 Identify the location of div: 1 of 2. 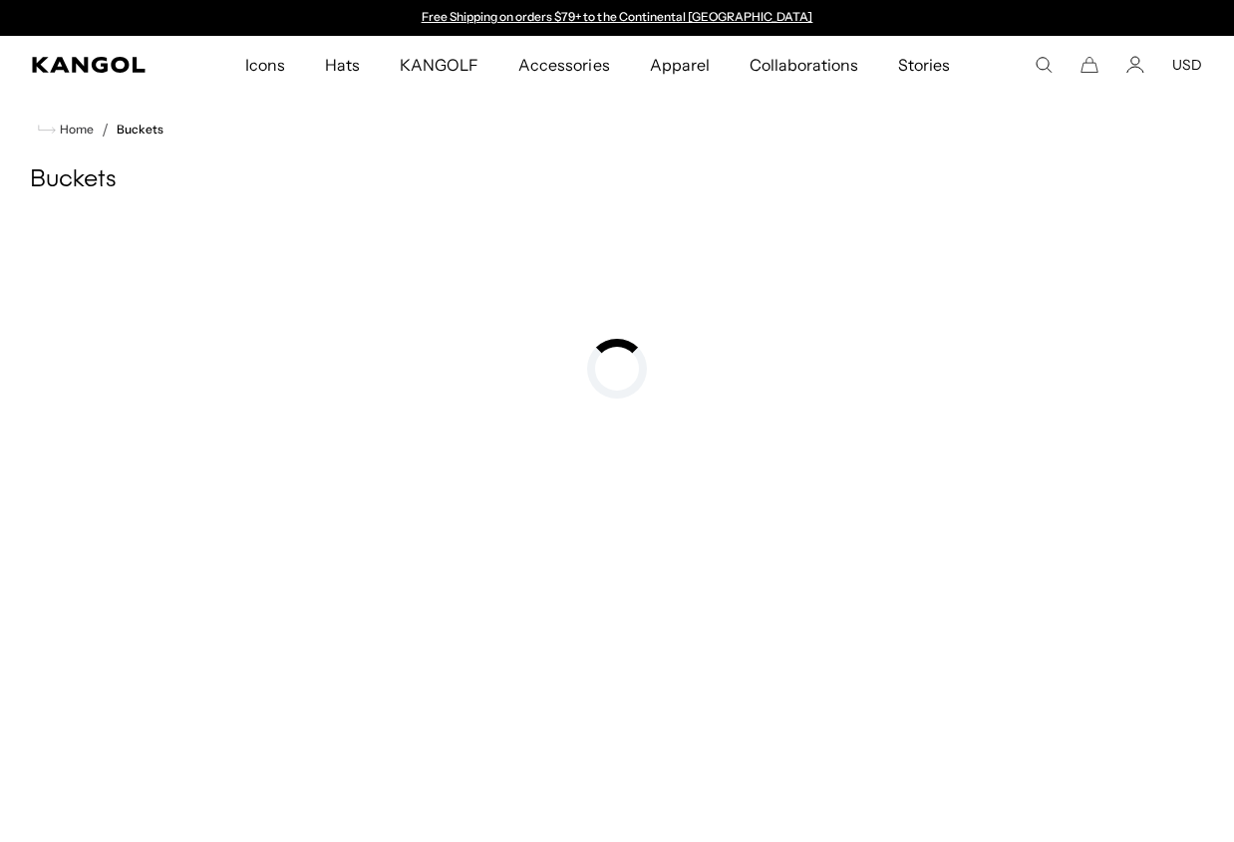
(617, 18).